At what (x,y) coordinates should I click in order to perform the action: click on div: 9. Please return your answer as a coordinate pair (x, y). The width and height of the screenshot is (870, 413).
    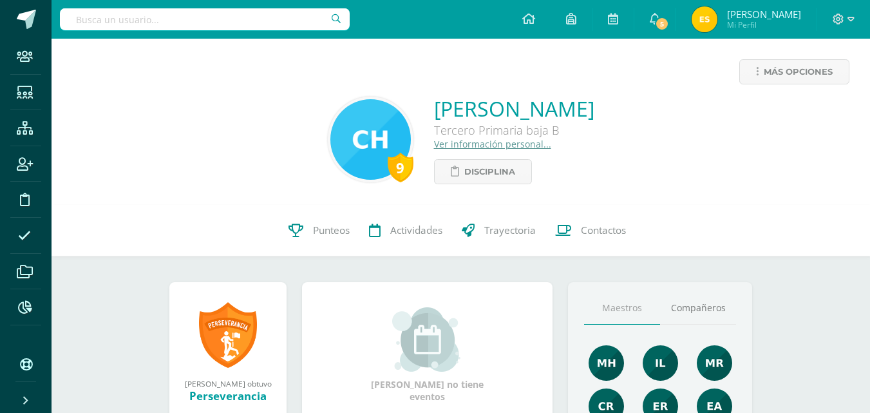
    Looking at the image, I should click on (401, 167).